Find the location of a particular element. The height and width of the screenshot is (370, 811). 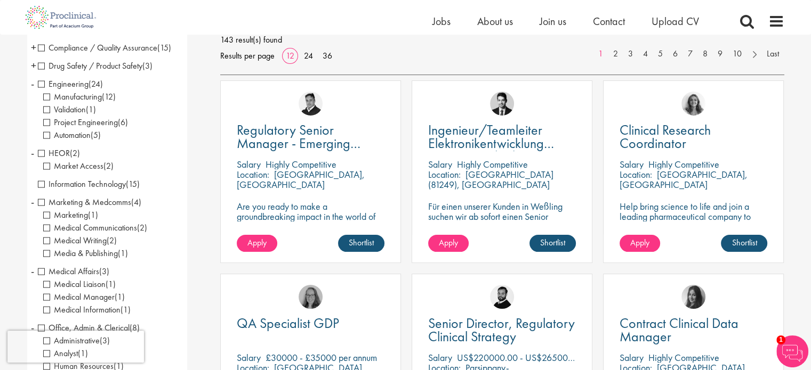

a: Regulatory Senior Manager - Emerging Markets is located at coordinates (310, 137).